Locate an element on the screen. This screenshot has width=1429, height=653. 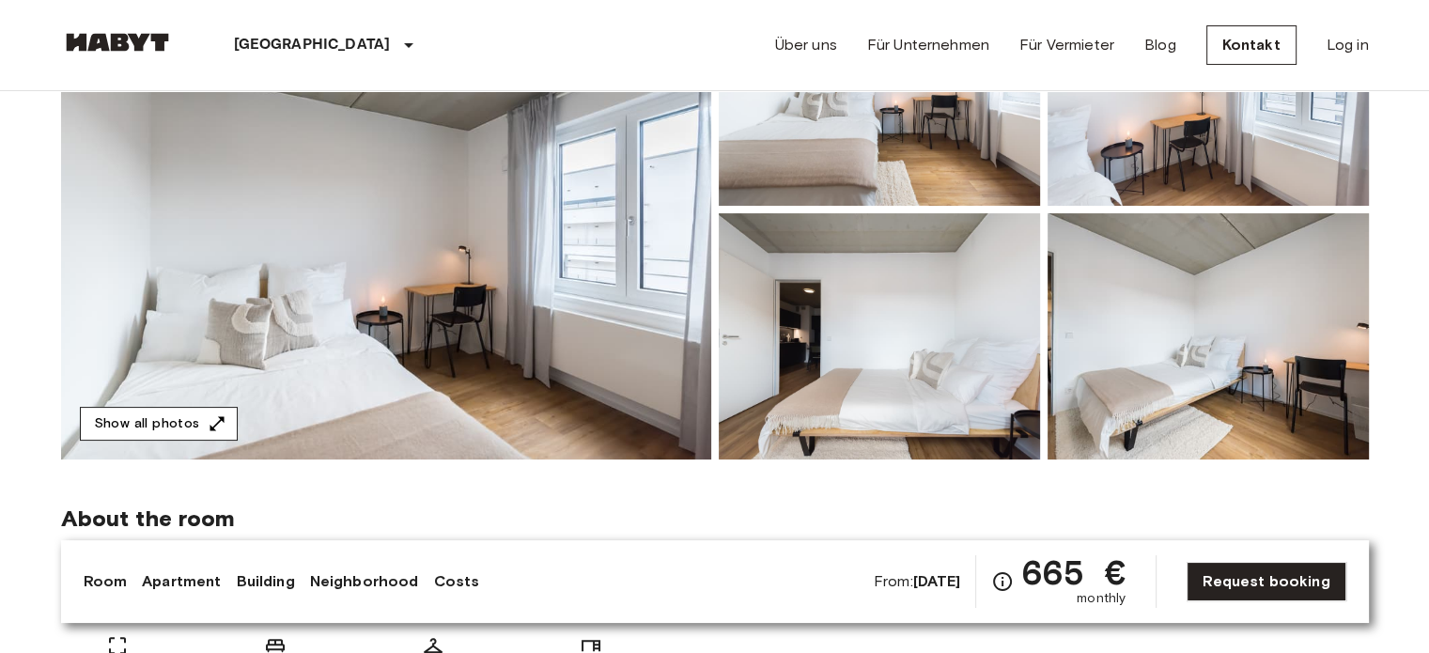
a: Log in is located at coordinates (1347, 45).